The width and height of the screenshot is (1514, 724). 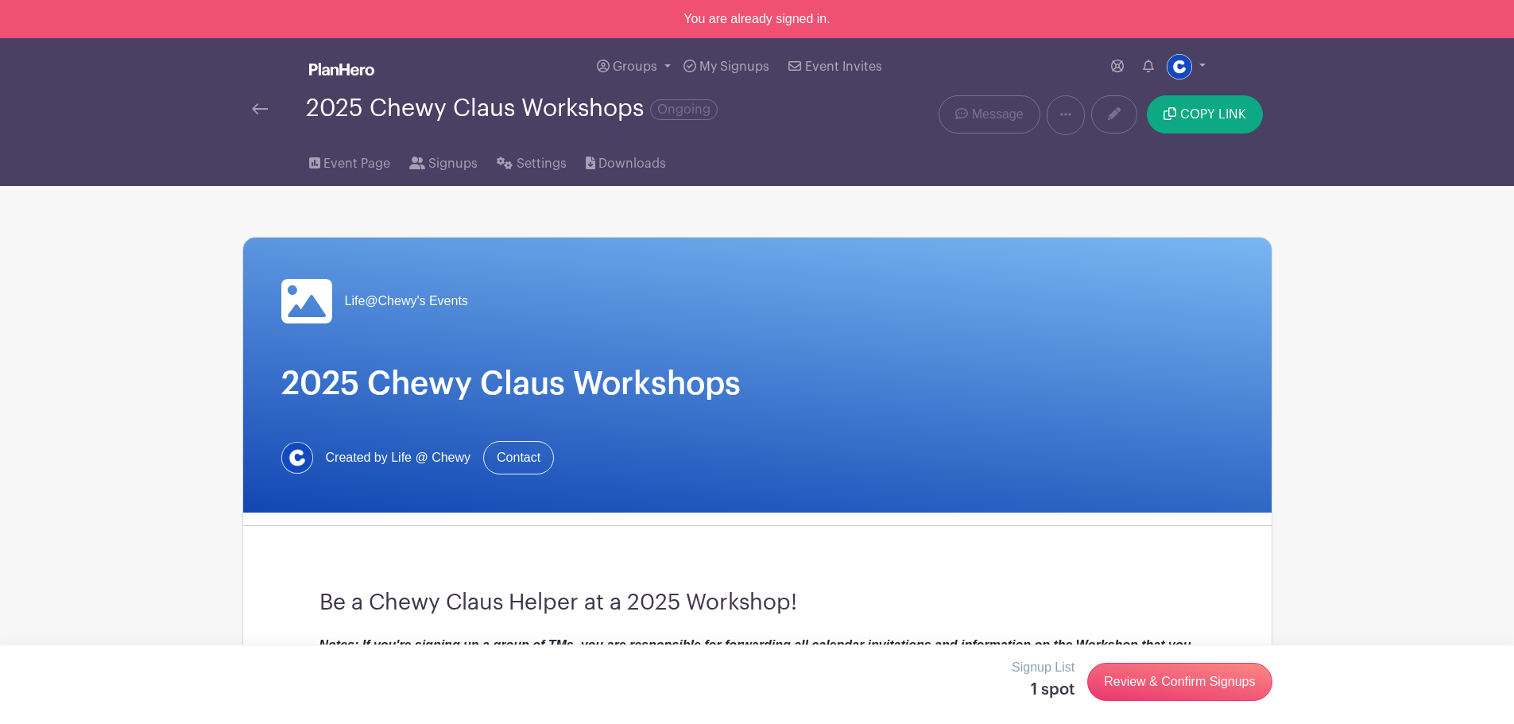 I want to click on span: Groups, so click(x=635, y=67).